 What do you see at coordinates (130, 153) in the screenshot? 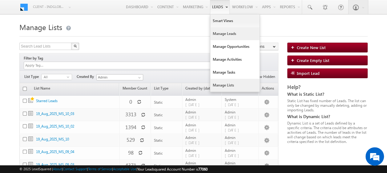
I see `span: 98` at bounding box center [130, 153].